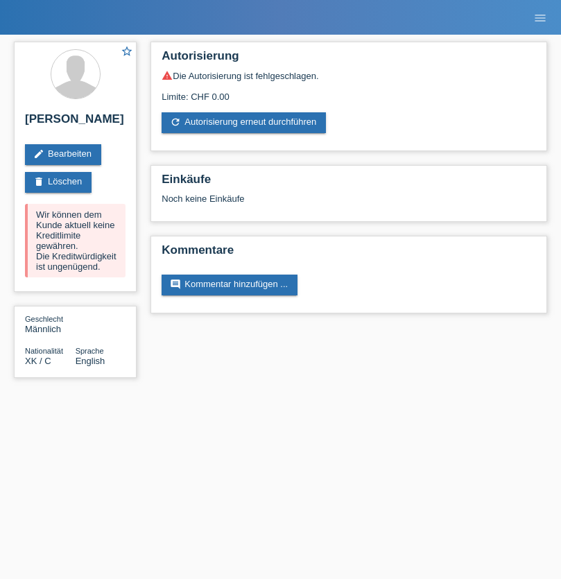 The width and height of the screenshot is (561, 579). I want to click on h2: Einkäufe, so click(349, 183).